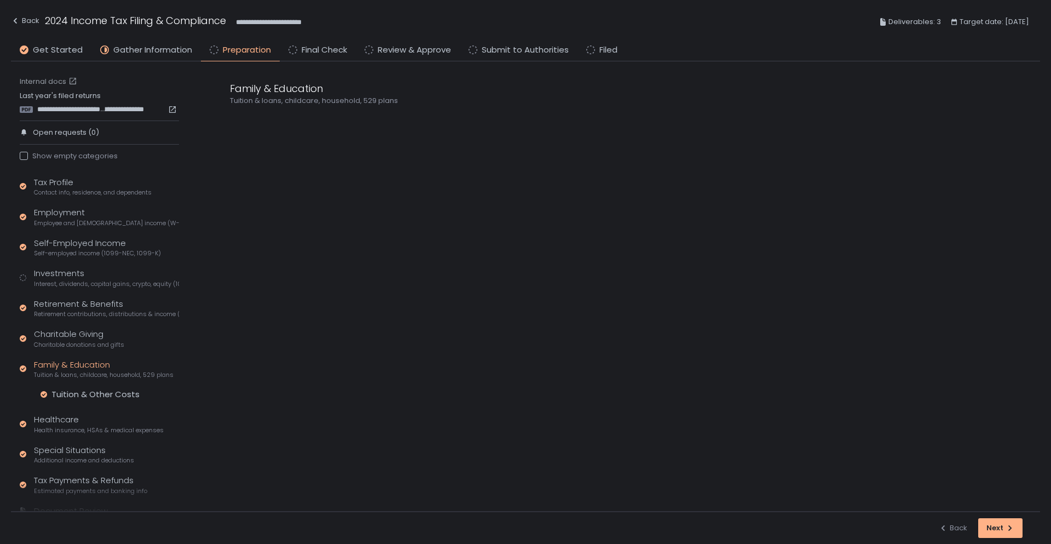 Image resolution: width=1051 pixels, height=544 pixels. What do you see at coordinates (1000, 528) in the screenshot?
I see `button: Next` at bounding box center [1000, 528].